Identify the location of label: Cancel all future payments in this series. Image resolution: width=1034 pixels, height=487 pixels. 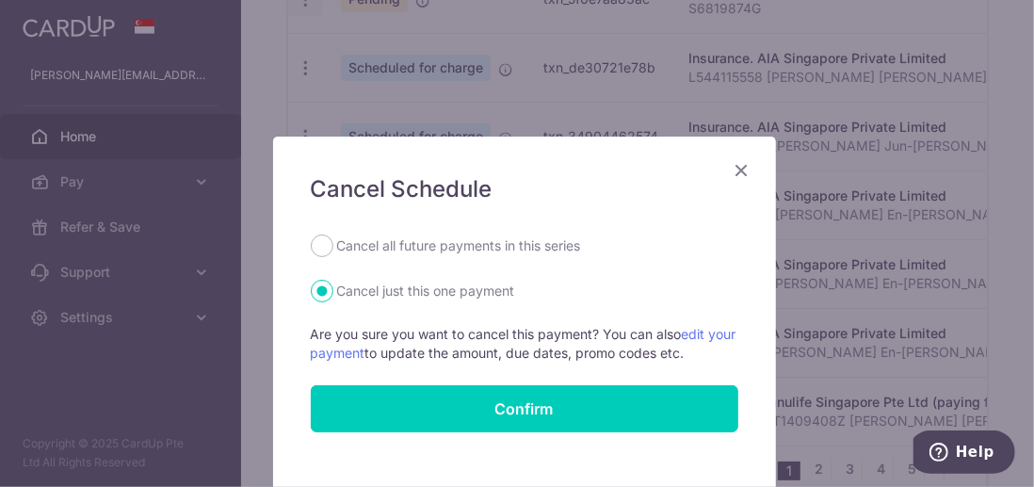
(458, 246).